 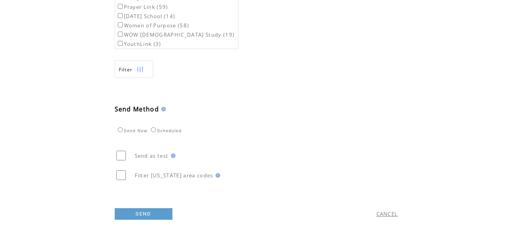 What do you see at coordinates (120, 6) in the screenshot?
I see `input: Prayer Link (59)` at bounding box center [120, 6].